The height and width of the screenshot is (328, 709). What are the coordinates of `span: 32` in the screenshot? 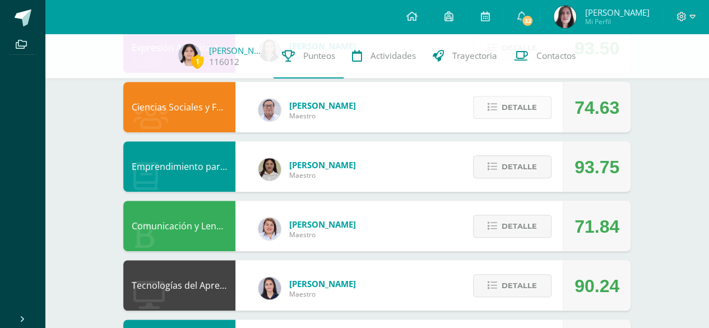 It's located at (527, 21).